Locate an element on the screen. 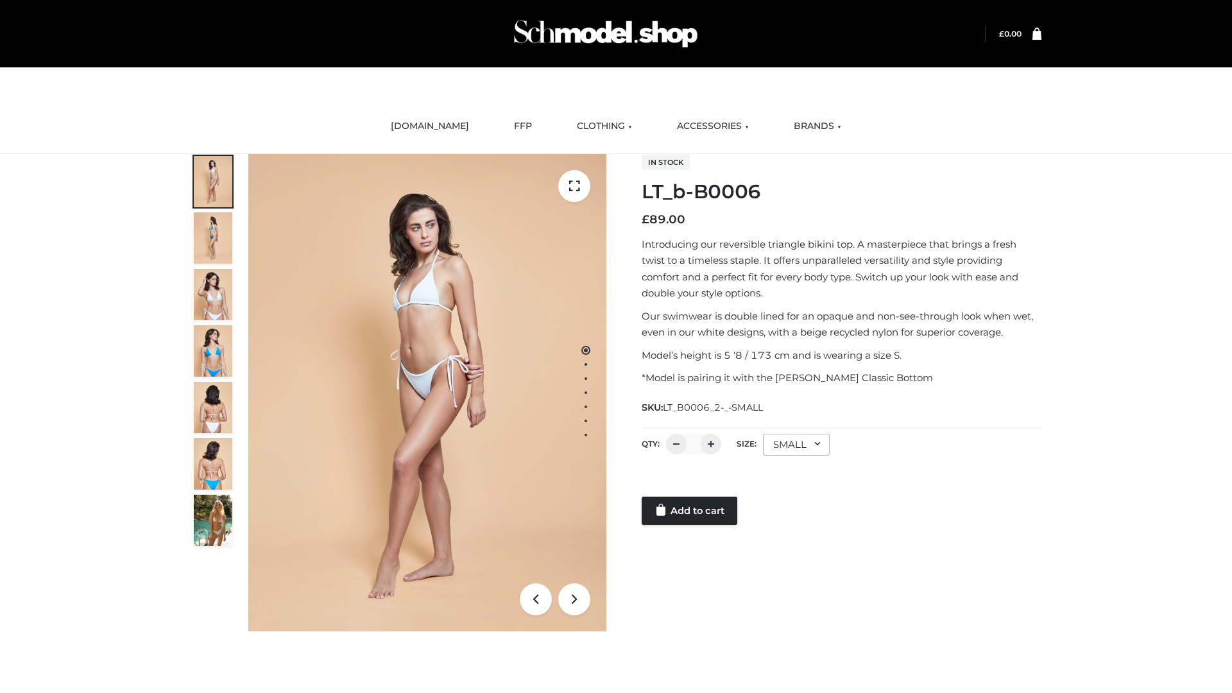 This screenshot has width=1232, height=693. img: Arieltop_CloudNine_AzureSky2.jpg is located at coordinates (213, 520).